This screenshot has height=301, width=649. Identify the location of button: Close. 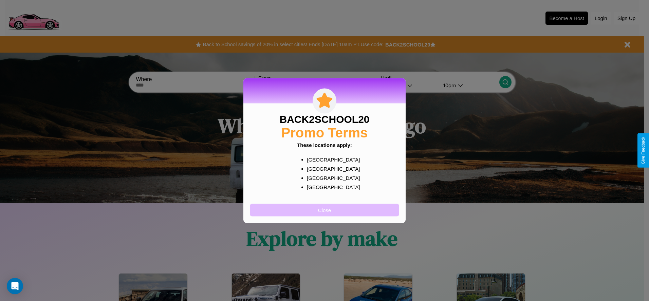
(325, 210).